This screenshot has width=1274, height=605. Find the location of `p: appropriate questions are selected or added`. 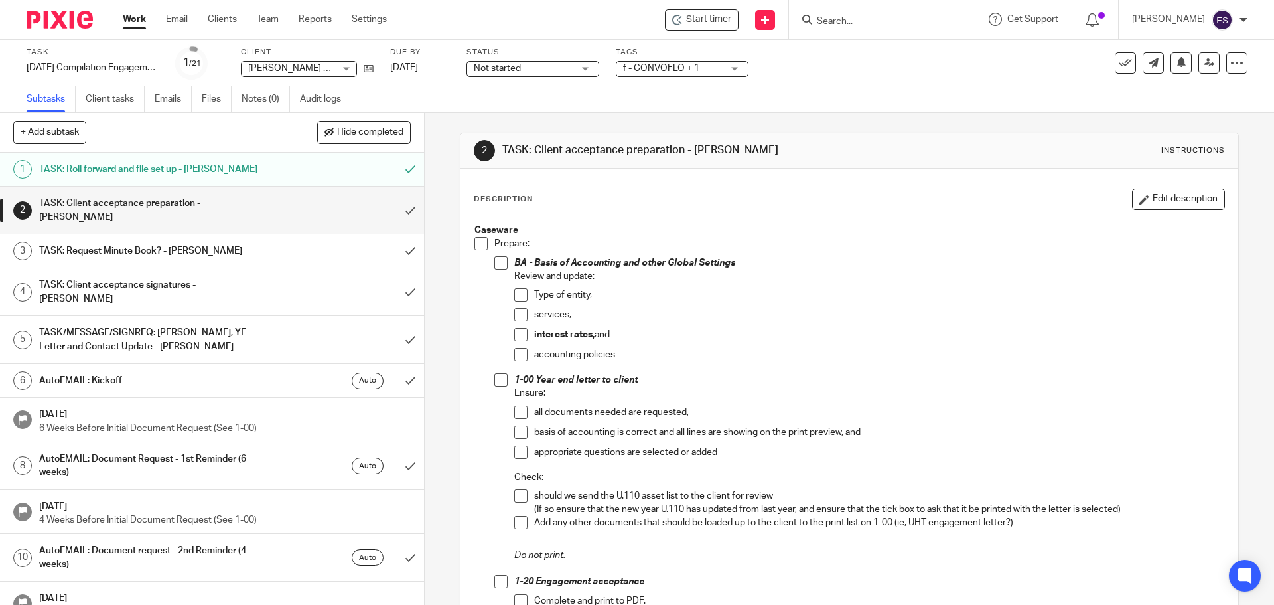

p: appropriate questions are selected or added is located at coordinates (879, 452).